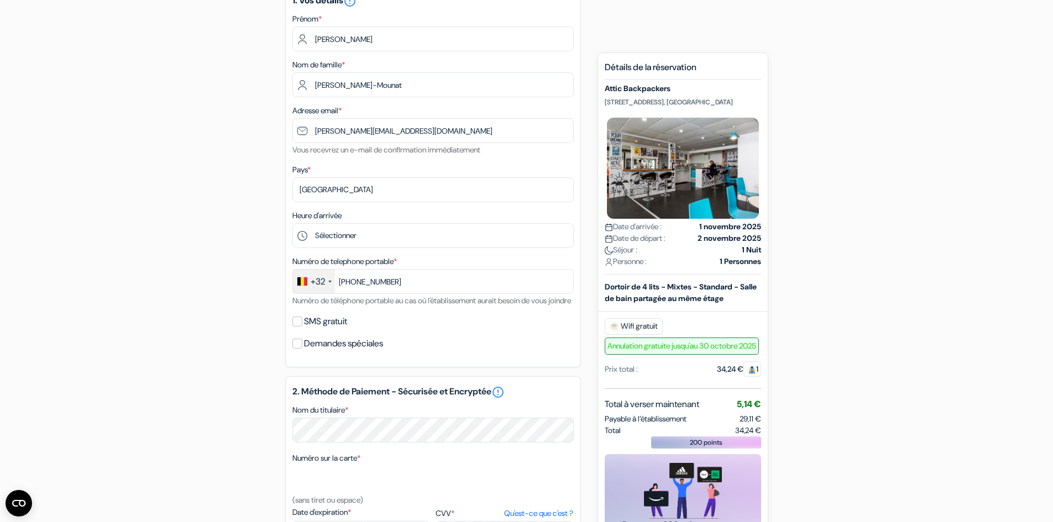  I want to click on label: Nom du titulaire, so click(320, 410).